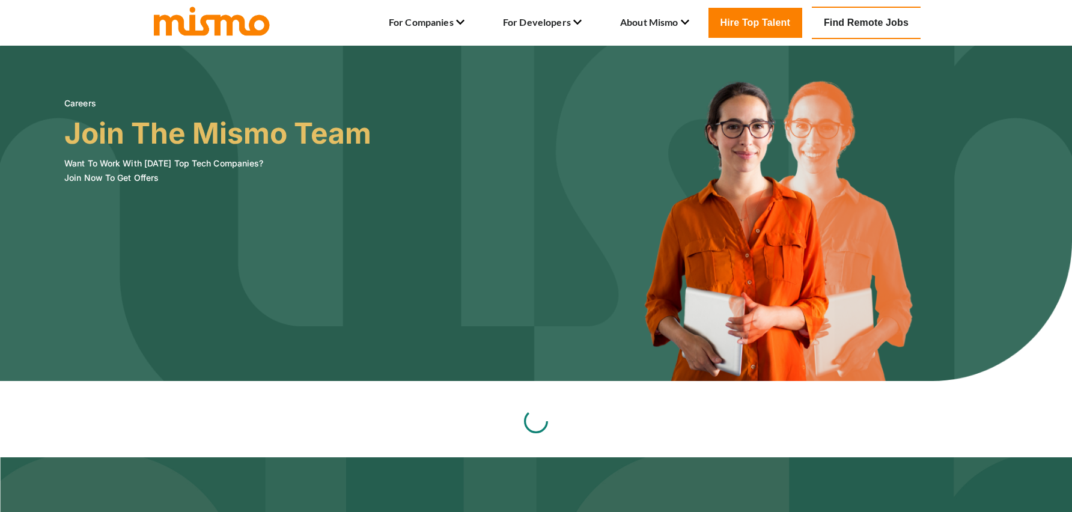 This screenshot has width=1072, height=512. I want to click on h6: Careers, so click(218, 103).